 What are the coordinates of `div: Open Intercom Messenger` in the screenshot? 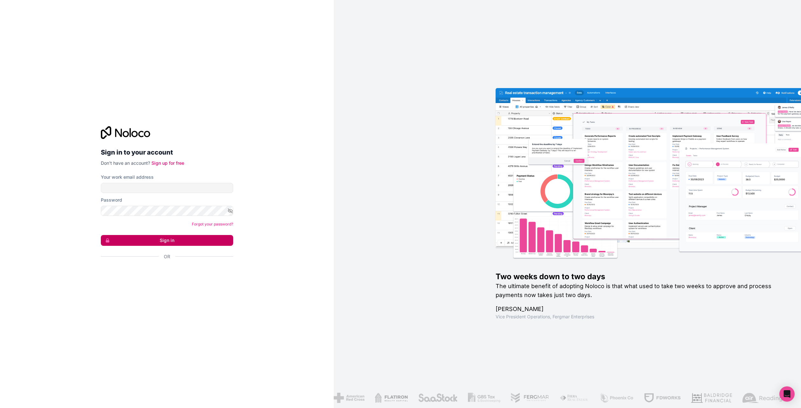 It's located at (787, 394).